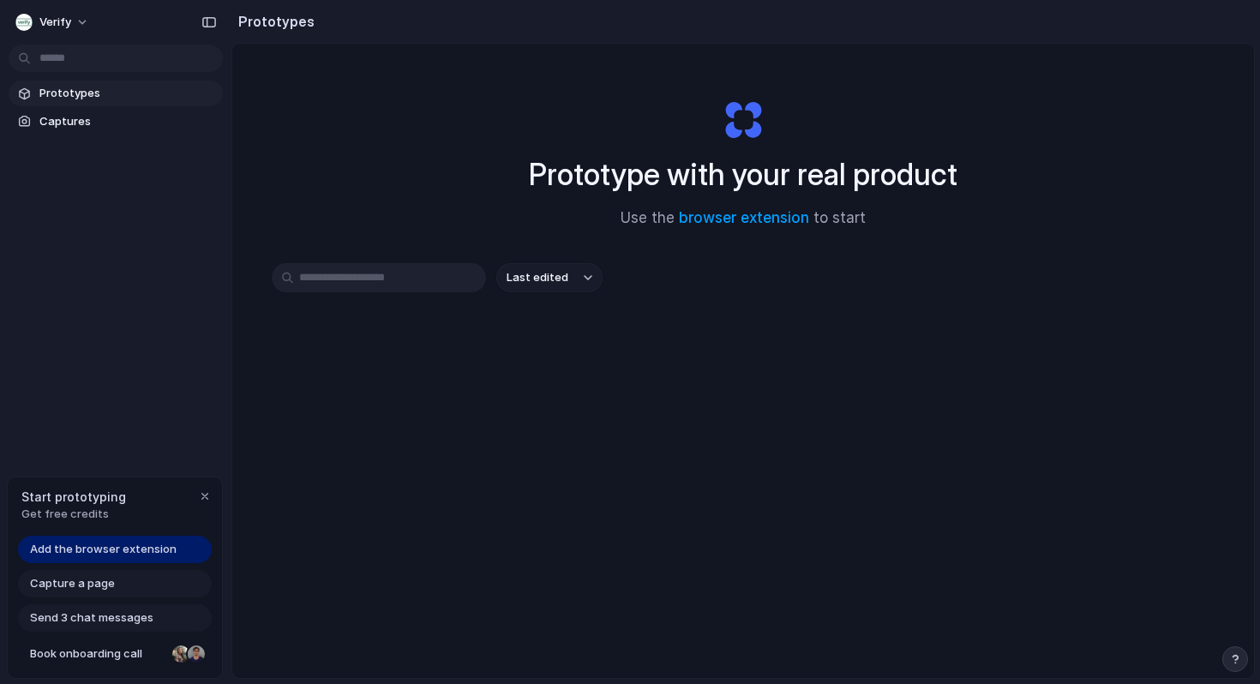 This screenshot has width=1260, height=684. I want to click on span: Book onboarding call, so click(98, 654).